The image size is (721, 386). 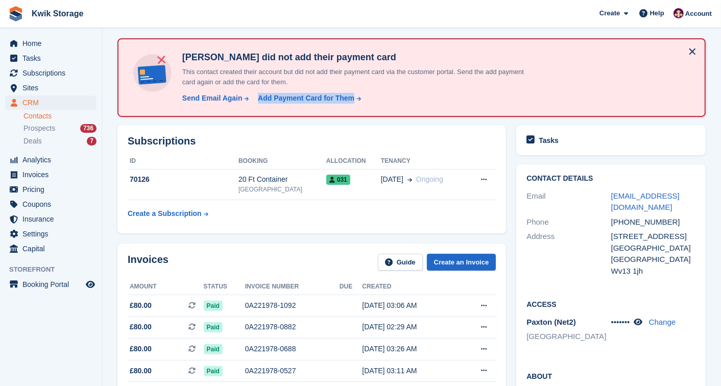 I want to click on span: Storefront, so click(x=55, y=270).